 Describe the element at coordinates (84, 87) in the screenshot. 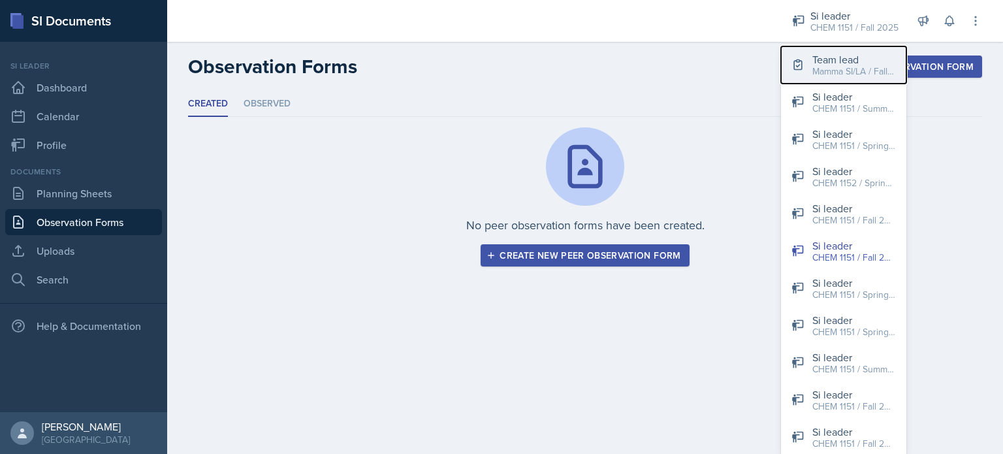

I see `a: Dashboard` at that location.